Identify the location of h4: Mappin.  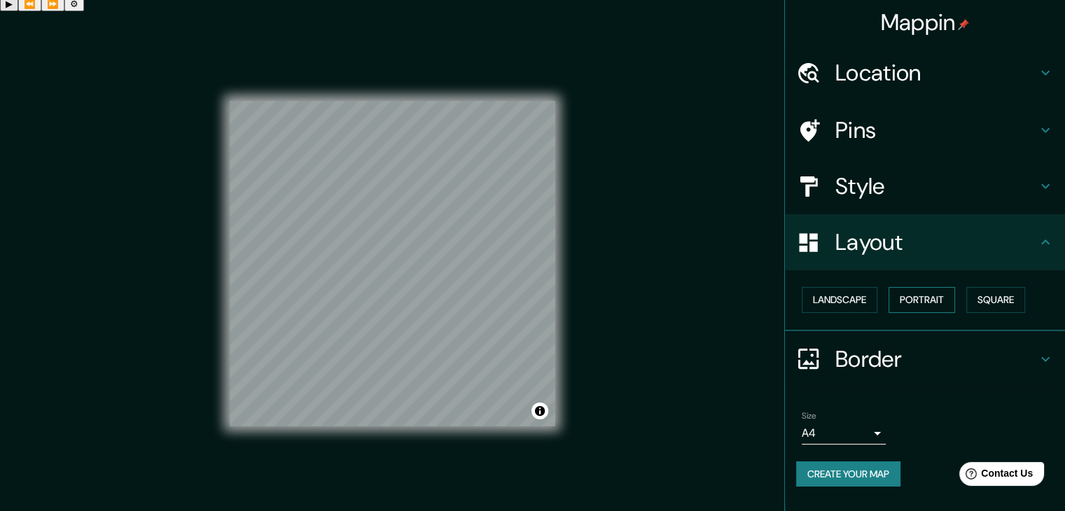
(925, 22).